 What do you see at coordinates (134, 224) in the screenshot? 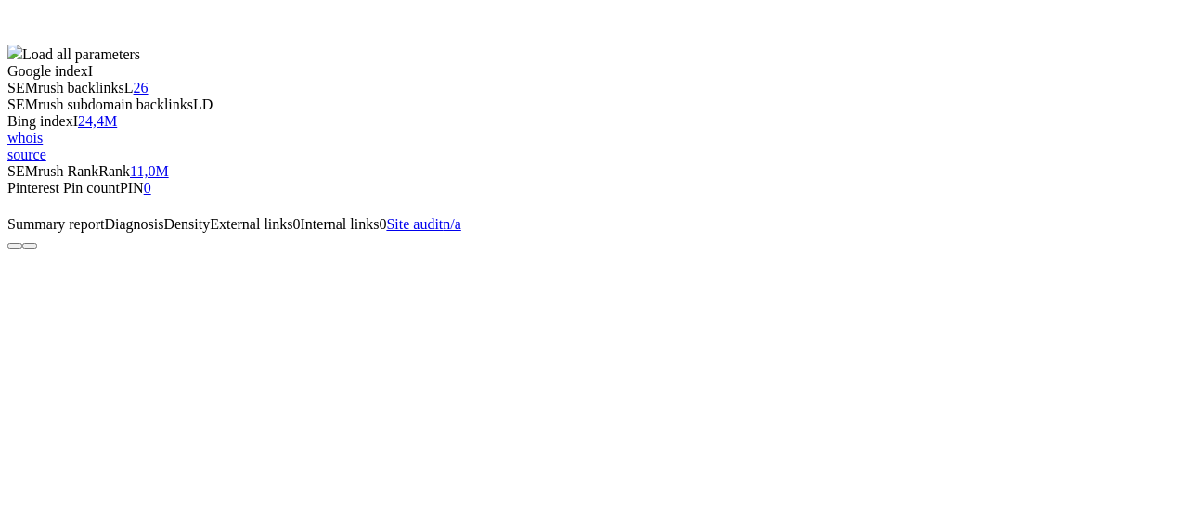
I see `span: Diagnosis` at bounding box center [134, 224].